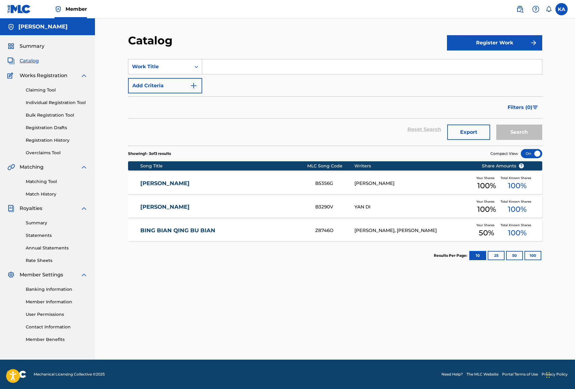 The image size is (575, 389). What do you see at coordinates (335, 102) in the screenshot?
I see `form: Search Form` at bounding box center [335, 102].